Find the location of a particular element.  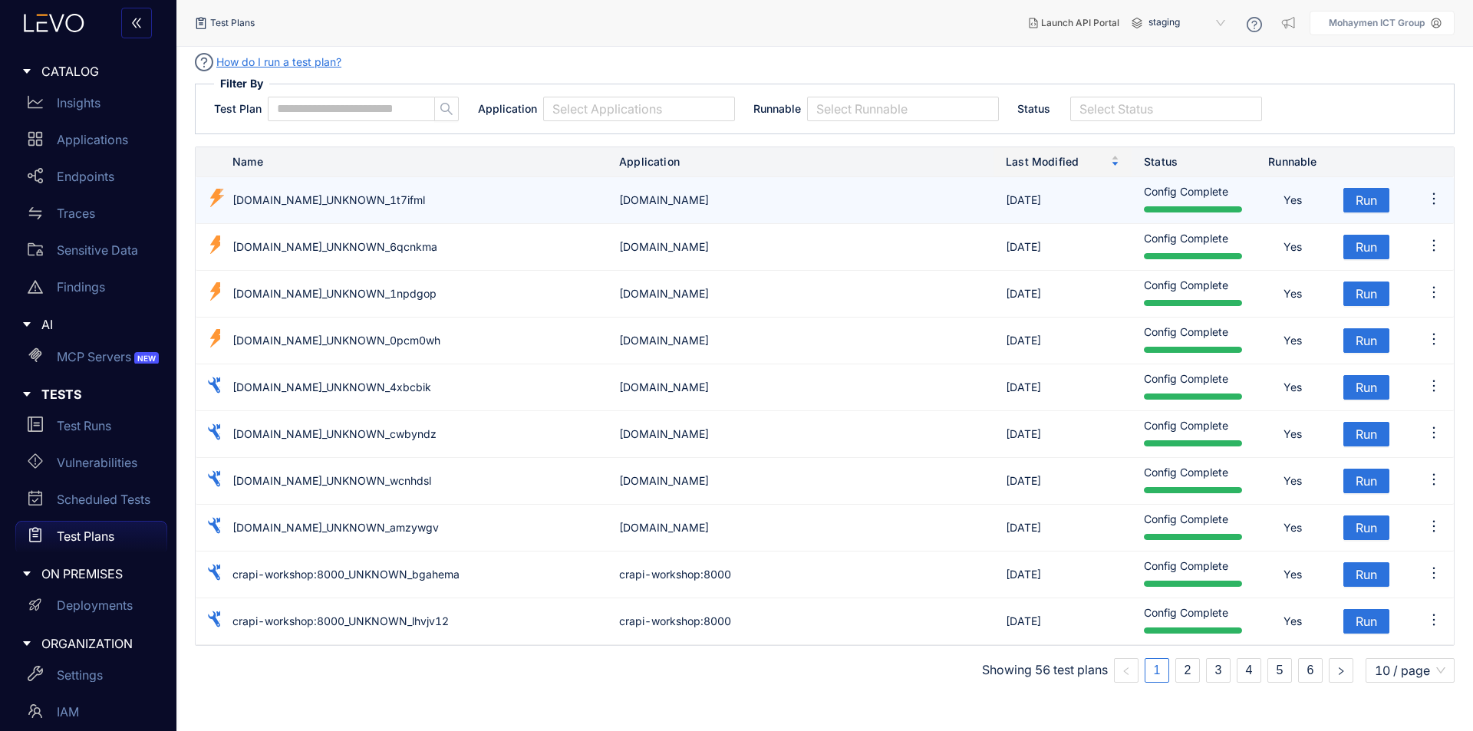

span: Last Modified is located at coordinates (1057, 162).